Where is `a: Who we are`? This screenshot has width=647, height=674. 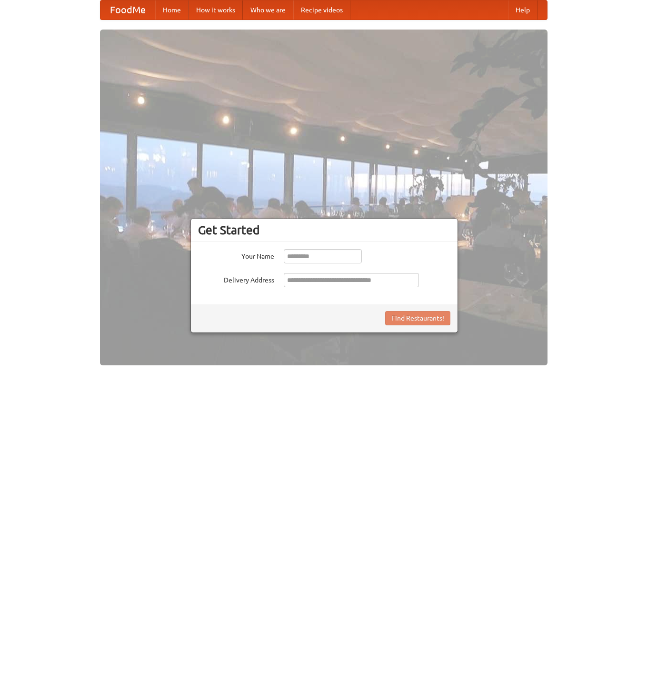
a: Who we are is located at coordinates (268, 10).